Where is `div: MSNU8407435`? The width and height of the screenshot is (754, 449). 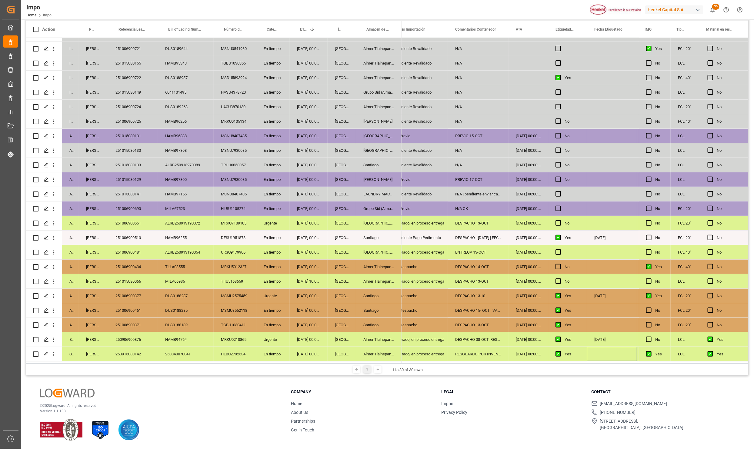
div: MSNU8407435 is located at coordinates (235, 194).